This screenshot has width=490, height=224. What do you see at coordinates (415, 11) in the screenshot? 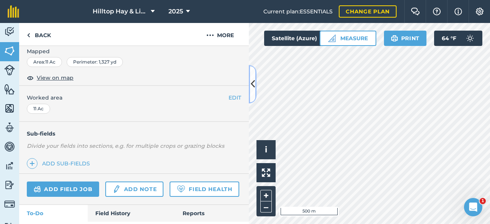
I see `img: Two speech bubbles overlapping with the left bubble in the forefront` at bounding box center [415, 11].